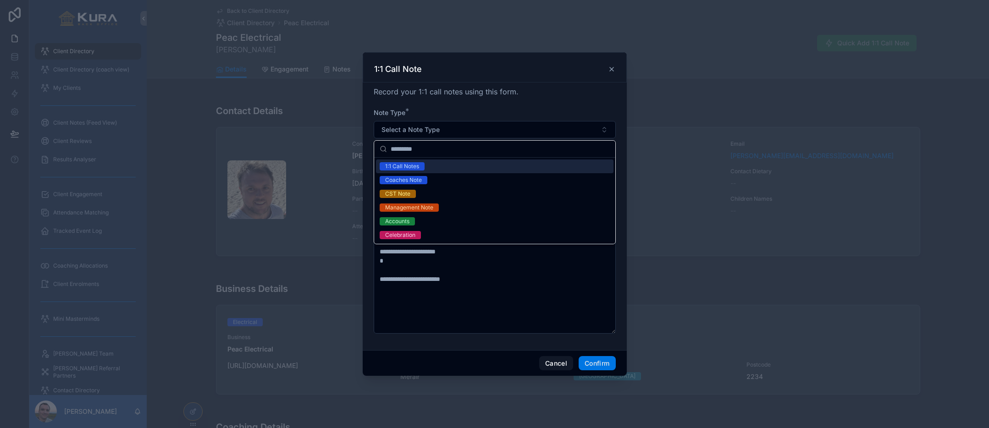  Describe the element at coordinates (446, 92) in the screenshot. I see `span: Record your 1:1 call notes using this form.` at that location.